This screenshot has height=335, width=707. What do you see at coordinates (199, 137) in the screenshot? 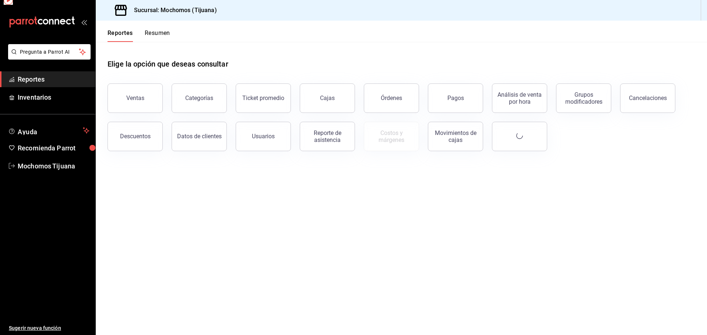
I see `button: Datos de clientes` at bounding box center [199, 137].